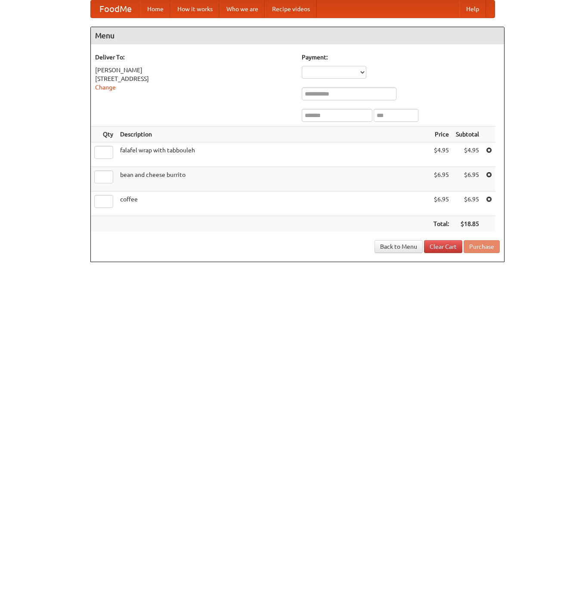 The width and height of the screenshot is (585, 609). What do you see at coordinates (274, 134) in the screenshot?
I see `th: Description` at bounding box center [274, 134].